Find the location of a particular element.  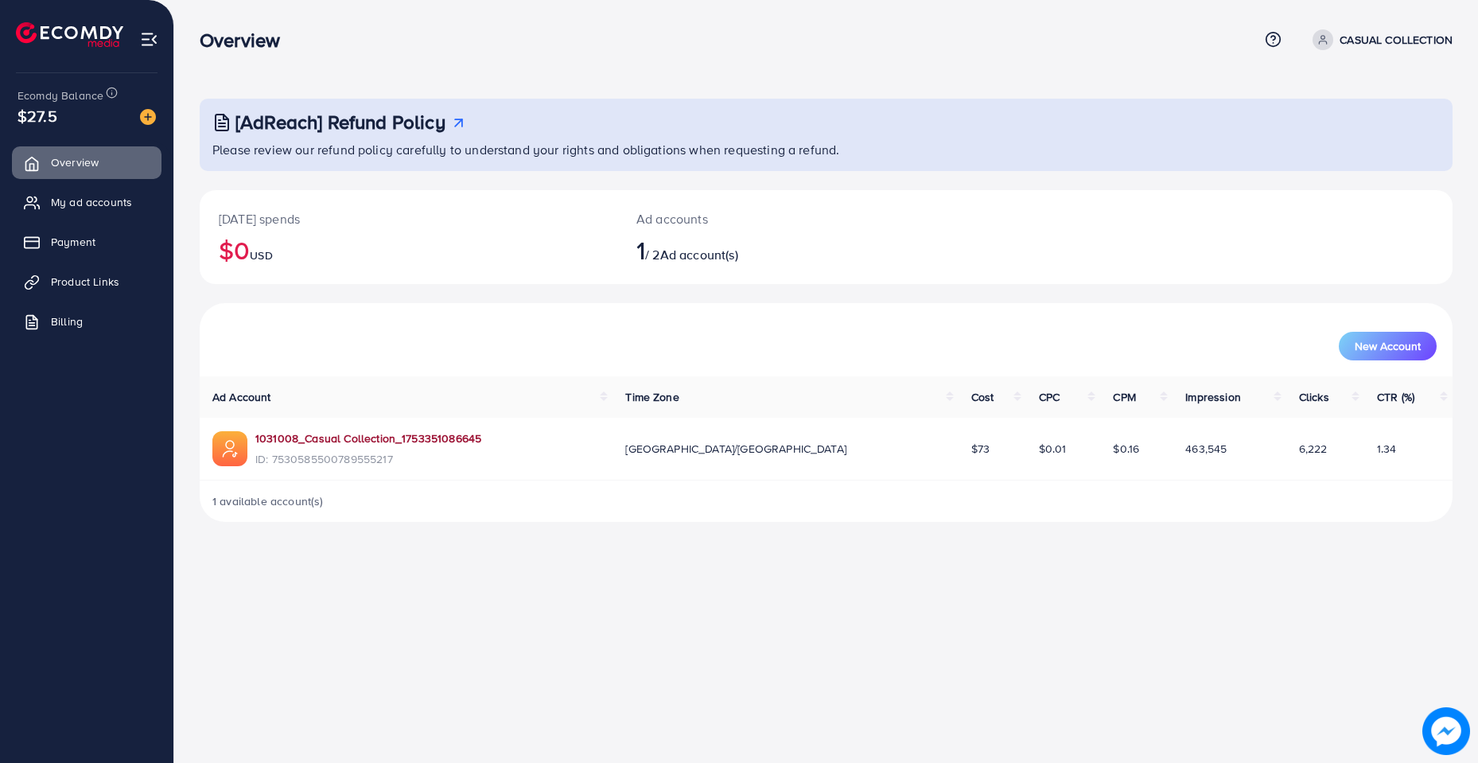

a: Payment is located at coordinates (87, 242).